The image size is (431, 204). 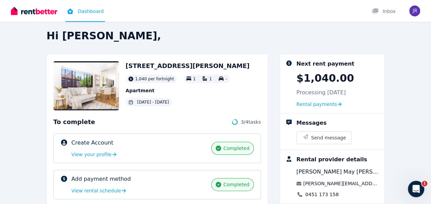 What do you see at coordinates (86, 86) in the screenshot?
I see `img: Property Url` at bounding box center [86, 86].